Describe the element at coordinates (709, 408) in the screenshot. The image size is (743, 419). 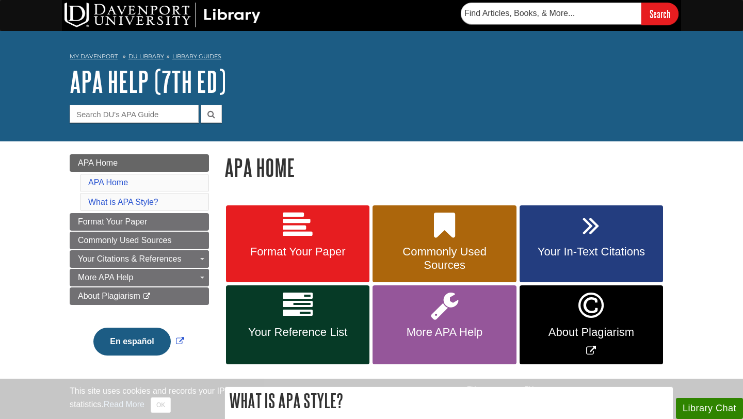
I see `button: Library Chat` at that location.